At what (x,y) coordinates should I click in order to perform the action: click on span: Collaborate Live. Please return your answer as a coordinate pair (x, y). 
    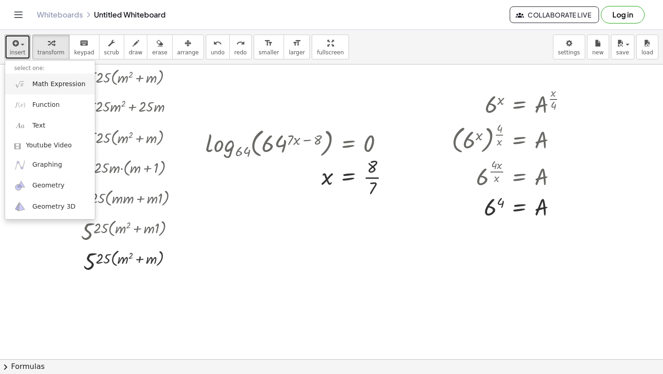
    Looking at the image, I should click on (554, 15).